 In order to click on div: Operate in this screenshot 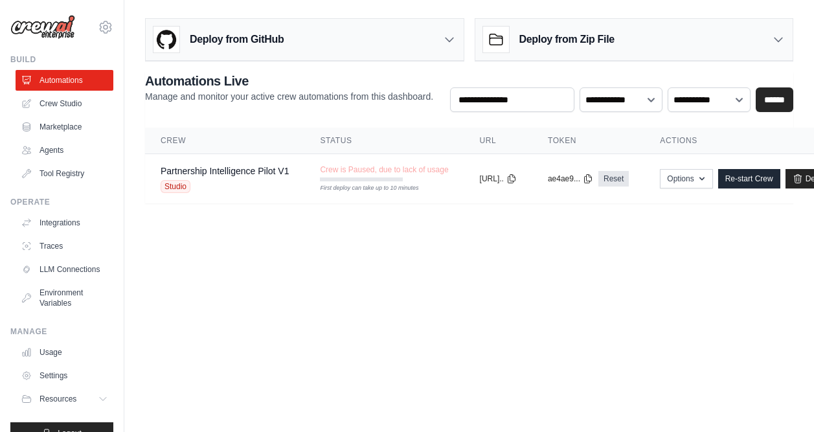, I will do `click(62, 202)`.